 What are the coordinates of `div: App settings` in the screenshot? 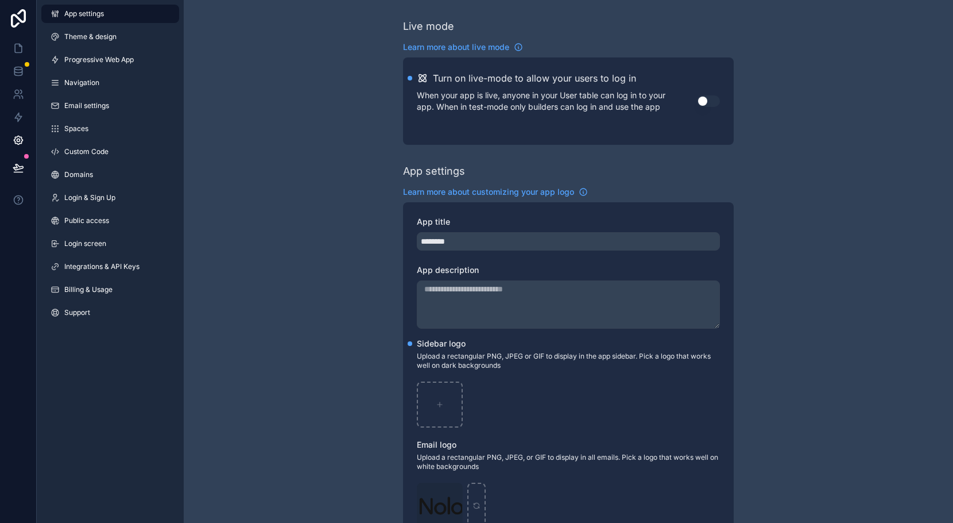 It's located at (434, 171).